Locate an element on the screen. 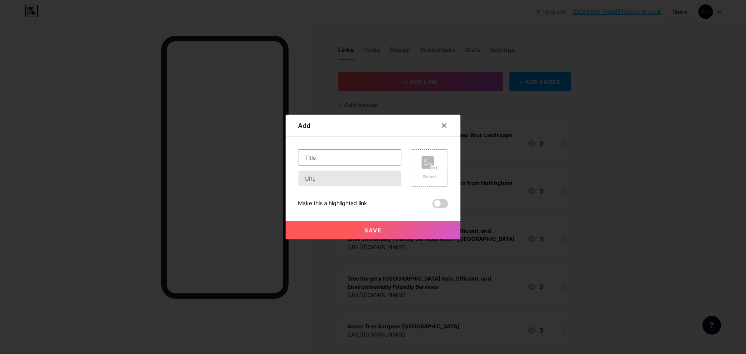 The height and width of the screenshot is (354, 746). div: Add is located at coordinates (304, 126).